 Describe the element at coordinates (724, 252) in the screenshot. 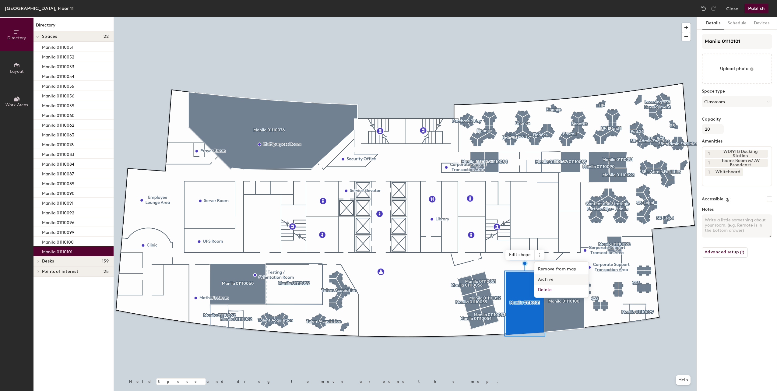

I see `button: Advanced setup` at that location.